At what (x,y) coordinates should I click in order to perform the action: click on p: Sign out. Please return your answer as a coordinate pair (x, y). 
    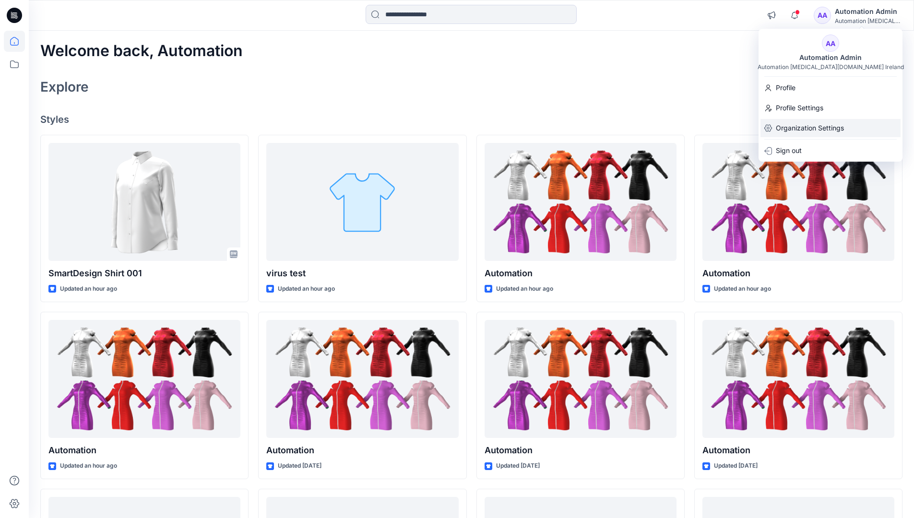
    Looking at the image, I should click on (789, 151).